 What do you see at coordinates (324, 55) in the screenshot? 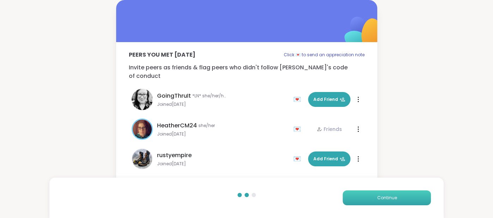
I see `p: Click 💌 to send an appreciation note` at bounding box center [324, 55].